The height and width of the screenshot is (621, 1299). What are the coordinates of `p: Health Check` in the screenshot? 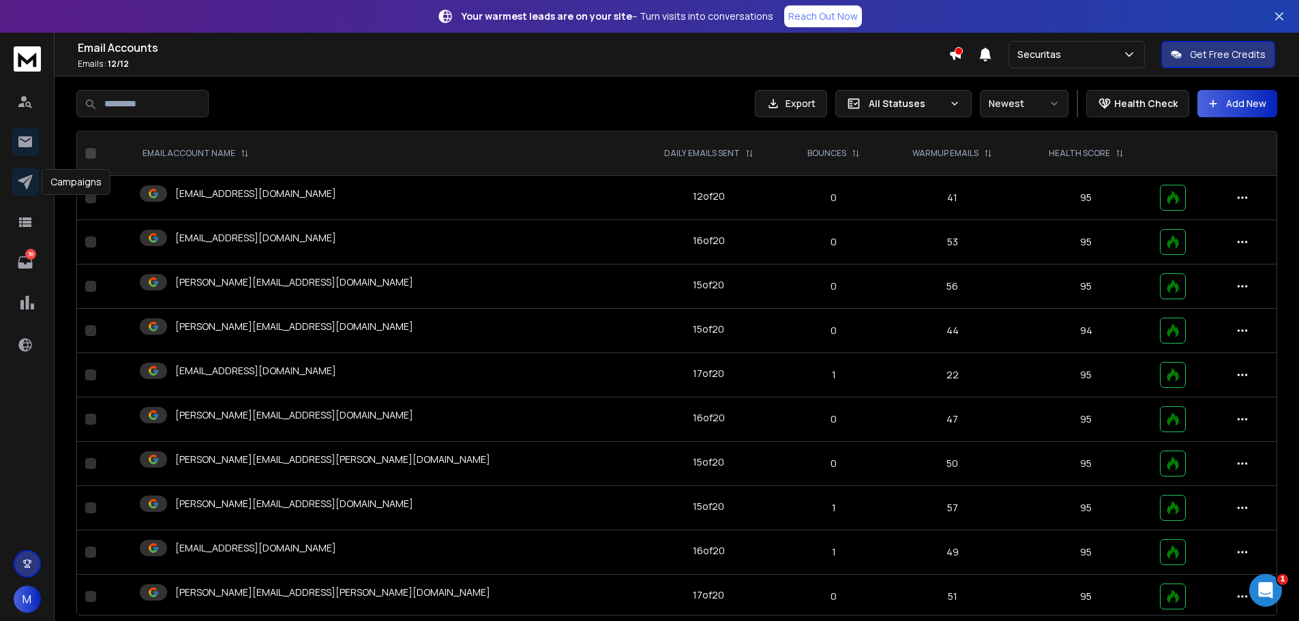 It's located at (1146, 104).